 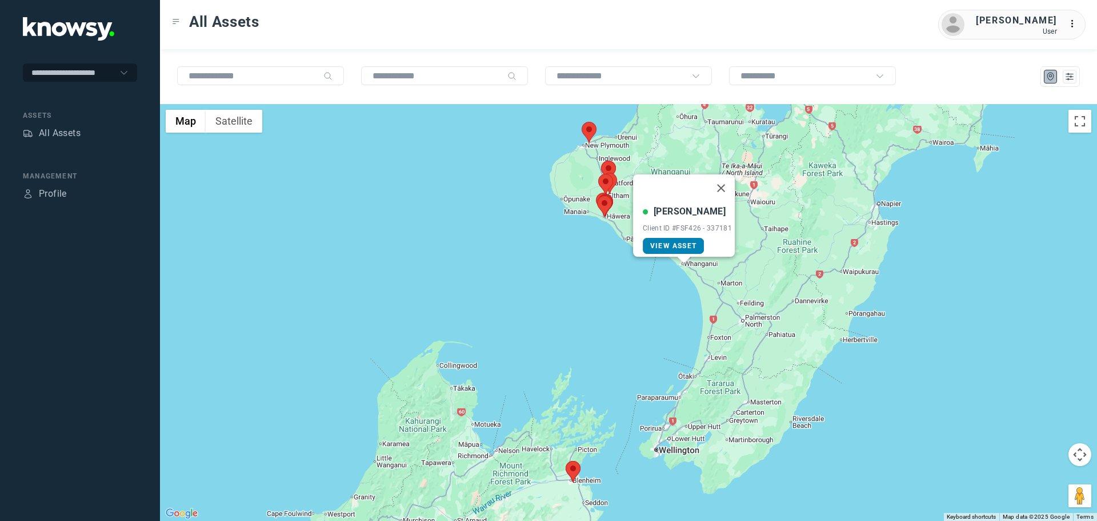 What do you see at coordinates (59, 133) in the screenshot?
I see `div: All Assets` at bounding box center [59, 133].